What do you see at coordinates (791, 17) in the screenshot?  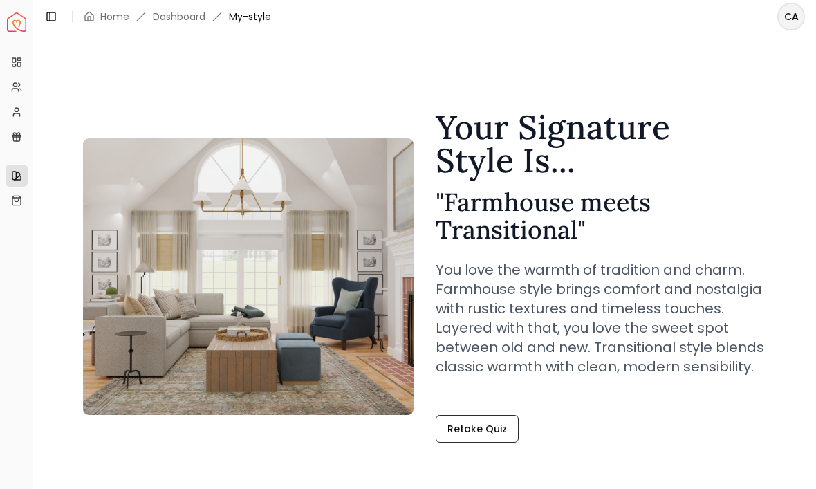 I see `button: CA` at bounding box center [791, 17].